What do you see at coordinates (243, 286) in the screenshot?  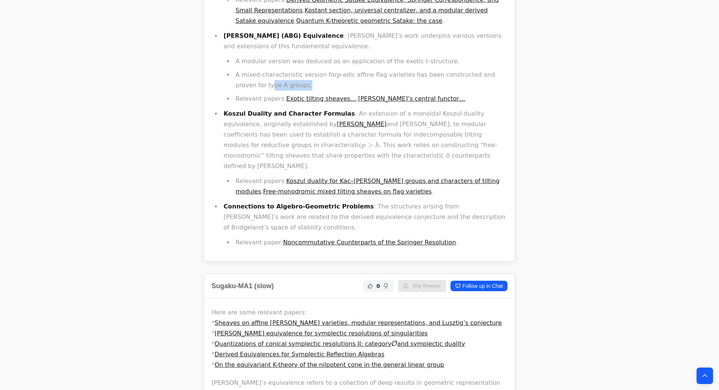 I see `h2: Sugaku-MA1 (slow)` at bounding box center [243, 286].